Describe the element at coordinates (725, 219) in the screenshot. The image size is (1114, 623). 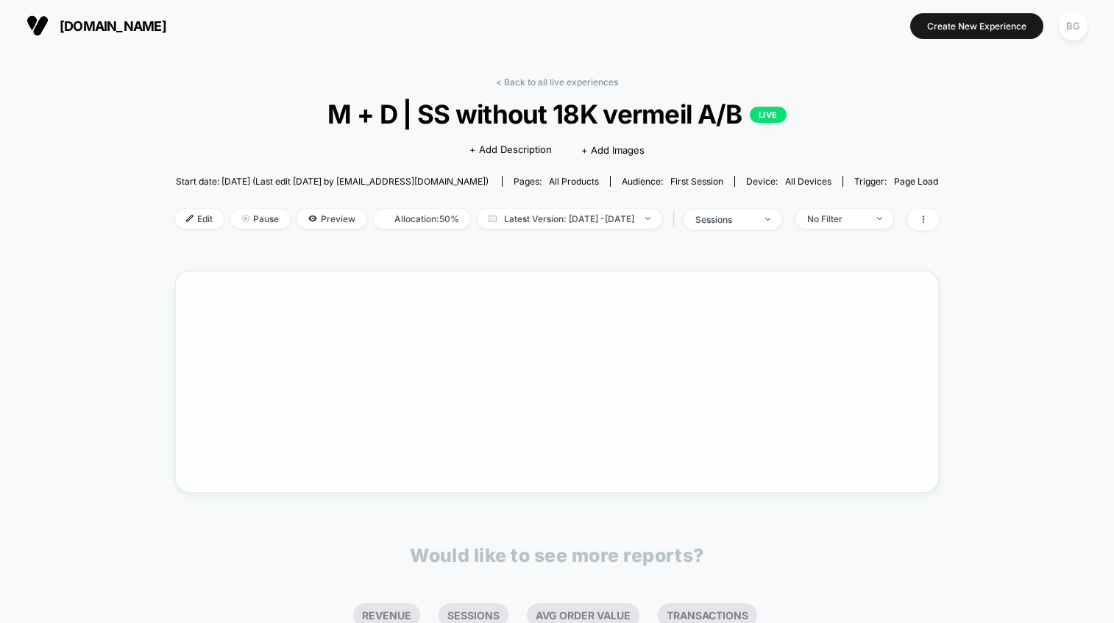
I see `div: sessions` at that location.